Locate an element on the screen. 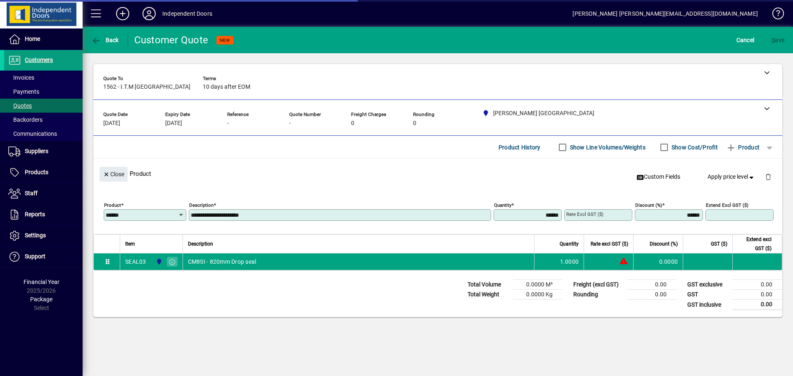  a: Reports is located at coordinates (43, 215).